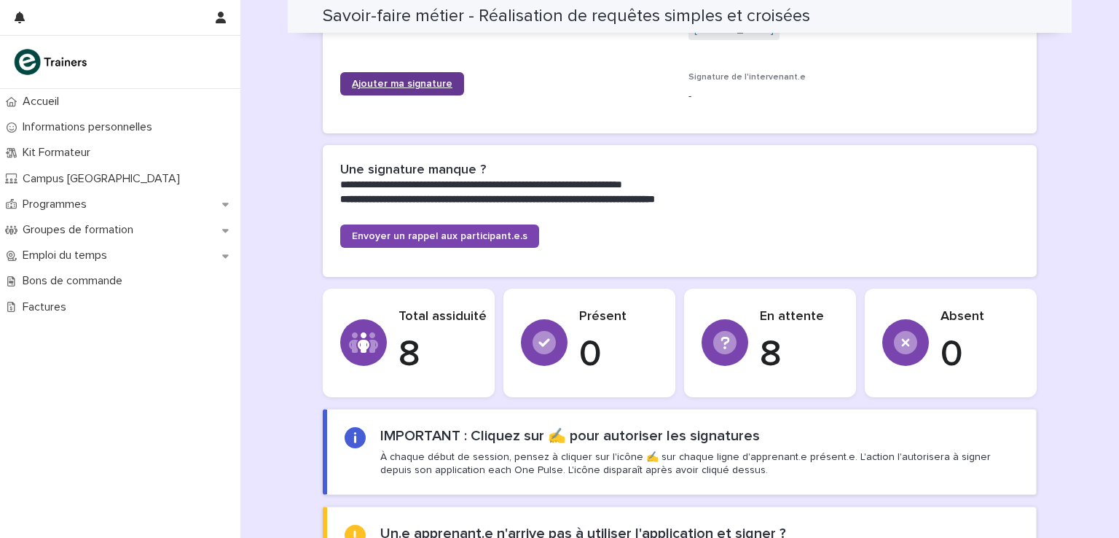 This screenshot has height=538, width=1119. Describe the element at coordinates (47, 307) in the screenshot. I see `p: Factures` at that location.